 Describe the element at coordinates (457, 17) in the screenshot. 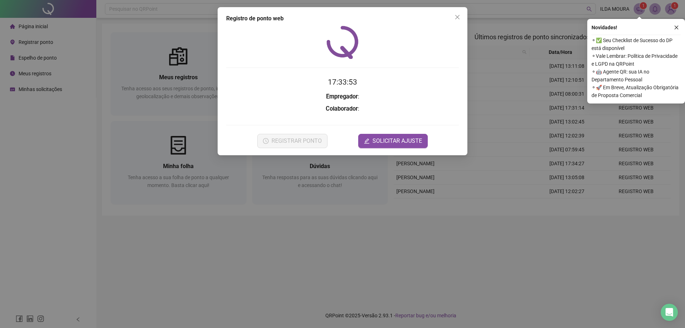

I see `button: Close` at that location.